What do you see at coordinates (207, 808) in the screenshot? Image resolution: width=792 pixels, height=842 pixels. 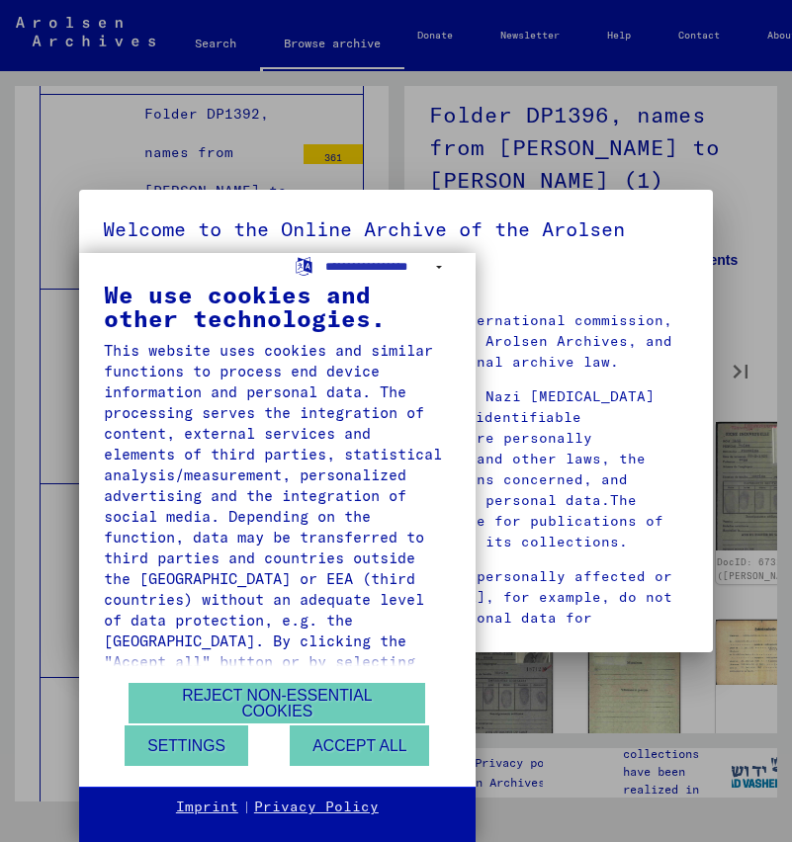 I see `a: Imprint` at bounding box center [207, 808].